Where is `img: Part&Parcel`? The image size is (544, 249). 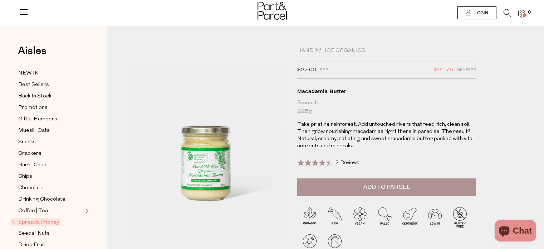
img: Part&Parcel is located at coordinates (272, 11).